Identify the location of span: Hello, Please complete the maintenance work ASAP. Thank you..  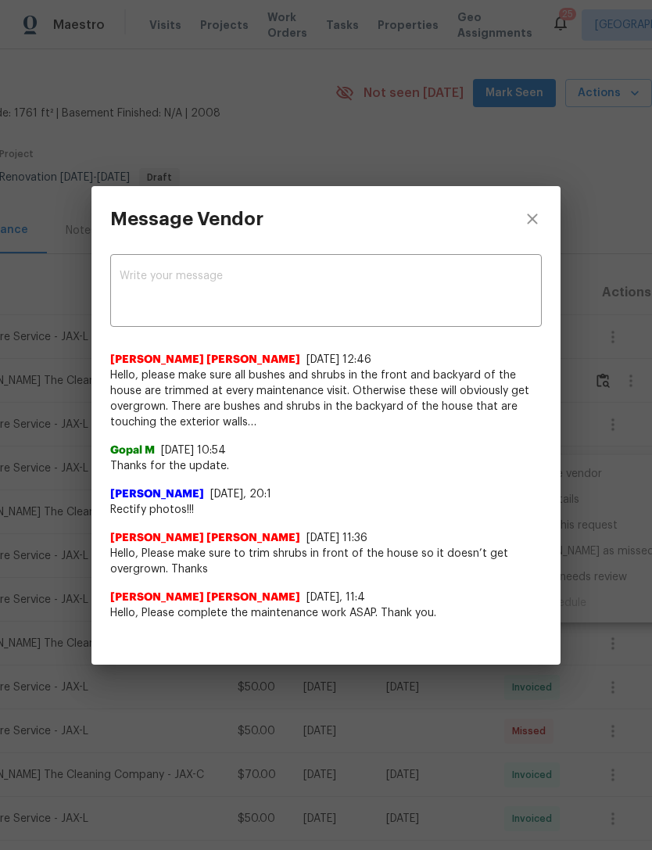
(326, 613).